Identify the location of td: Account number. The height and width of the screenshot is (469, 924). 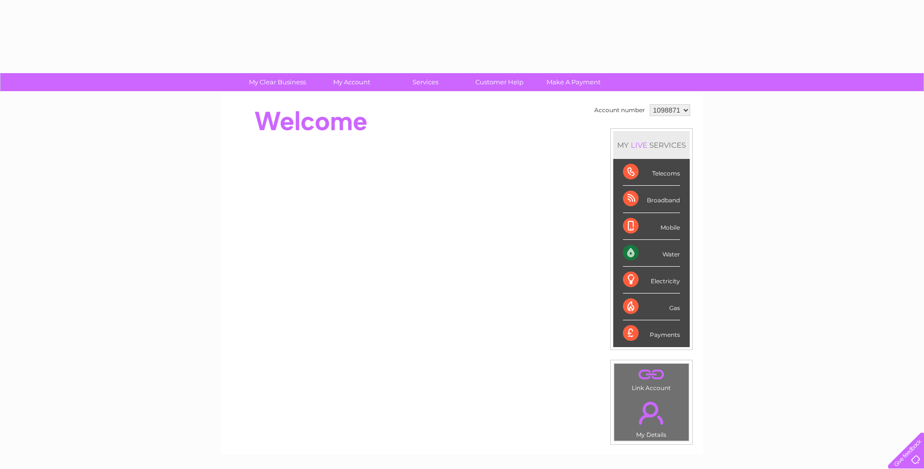
(620, 110).